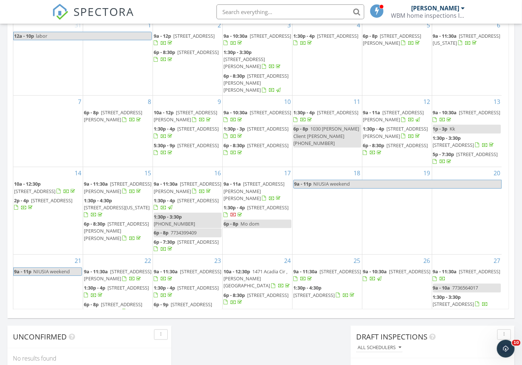  Describe the element at coordinates (291, 12) in the screenshot. I see `input: Search everything...` at that location.